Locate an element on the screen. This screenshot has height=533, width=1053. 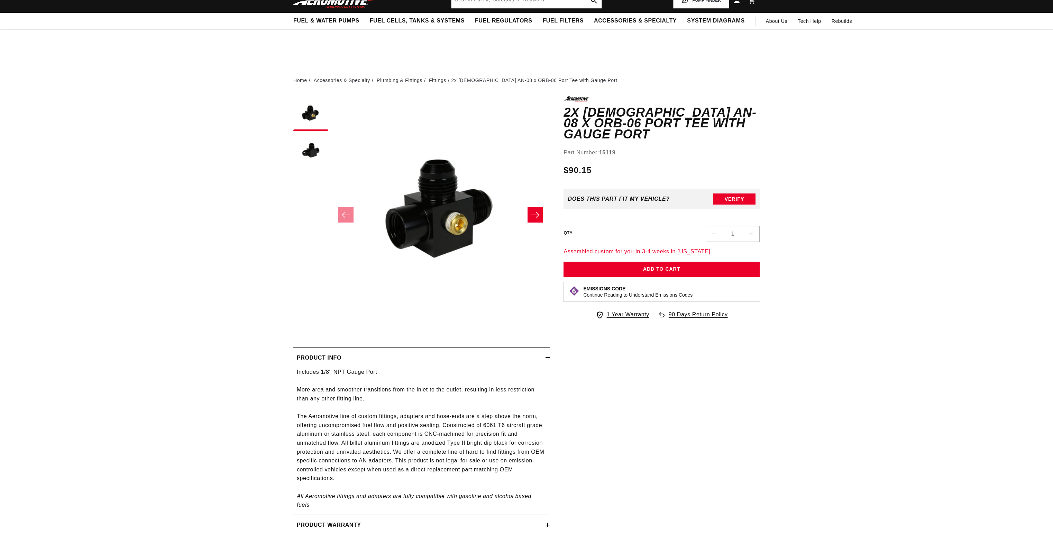
div: Part Number: is located at coordinates (662, 153).